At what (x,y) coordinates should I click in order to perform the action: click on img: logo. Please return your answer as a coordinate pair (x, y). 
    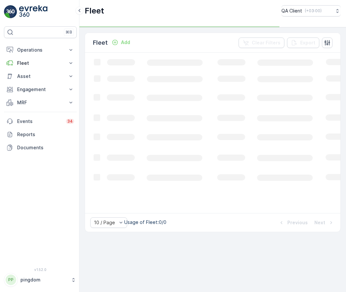
    Looking at the image, I should click on (11, 12).